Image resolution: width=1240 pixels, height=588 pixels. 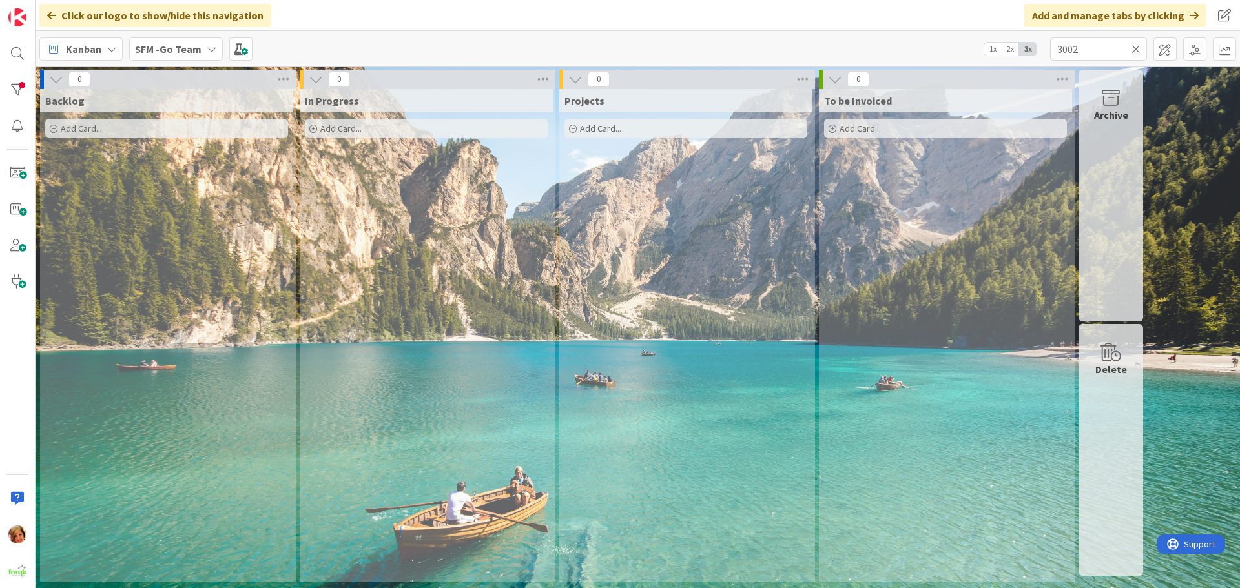 I want to click on span: Support, so click(x=43, y=10).